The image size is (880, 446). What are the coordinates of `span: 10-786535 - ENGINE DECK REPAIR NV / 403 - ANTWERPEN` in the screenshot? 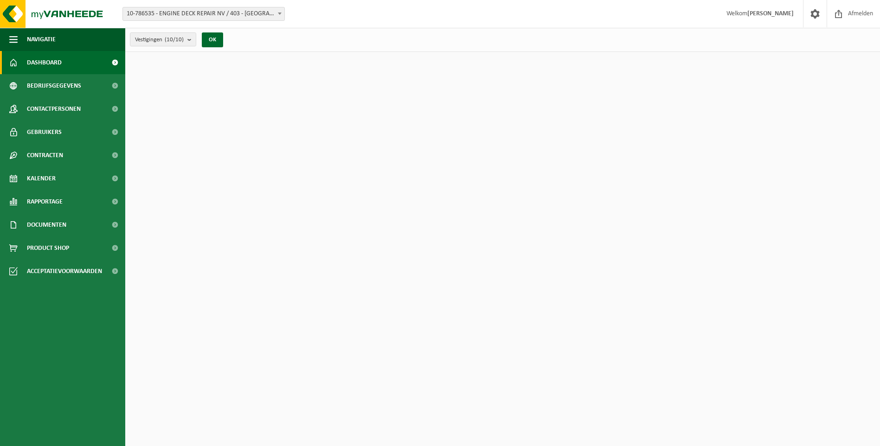 It's located at (204, 14).